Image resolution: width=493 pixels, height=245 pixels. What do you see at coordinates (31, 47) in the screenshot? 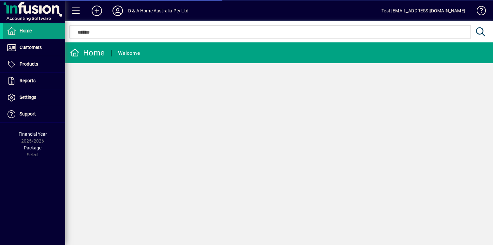
I see `span: Customers` at bounding box center [31, 47].